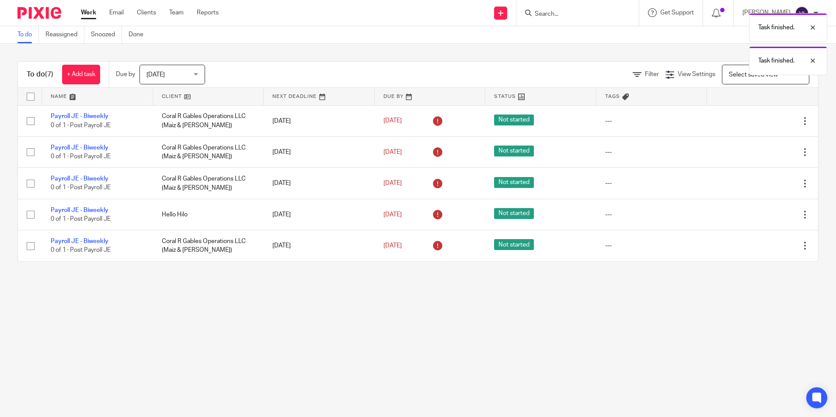 The image size is (836, 417). Describe the element at coordinates (209, 214) in the screenshot. I see `td: Hello Hilo` at that location.